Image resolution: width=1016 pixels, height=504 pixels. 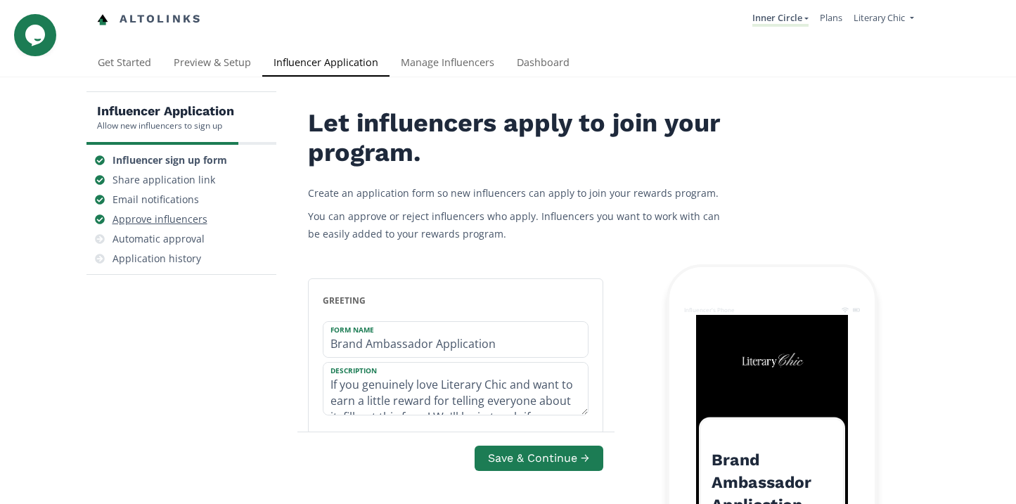 What do you see at coordinates (326, 64) in the screenshot?
I see `a: Influencer Application` at bounding box center [326, 64].